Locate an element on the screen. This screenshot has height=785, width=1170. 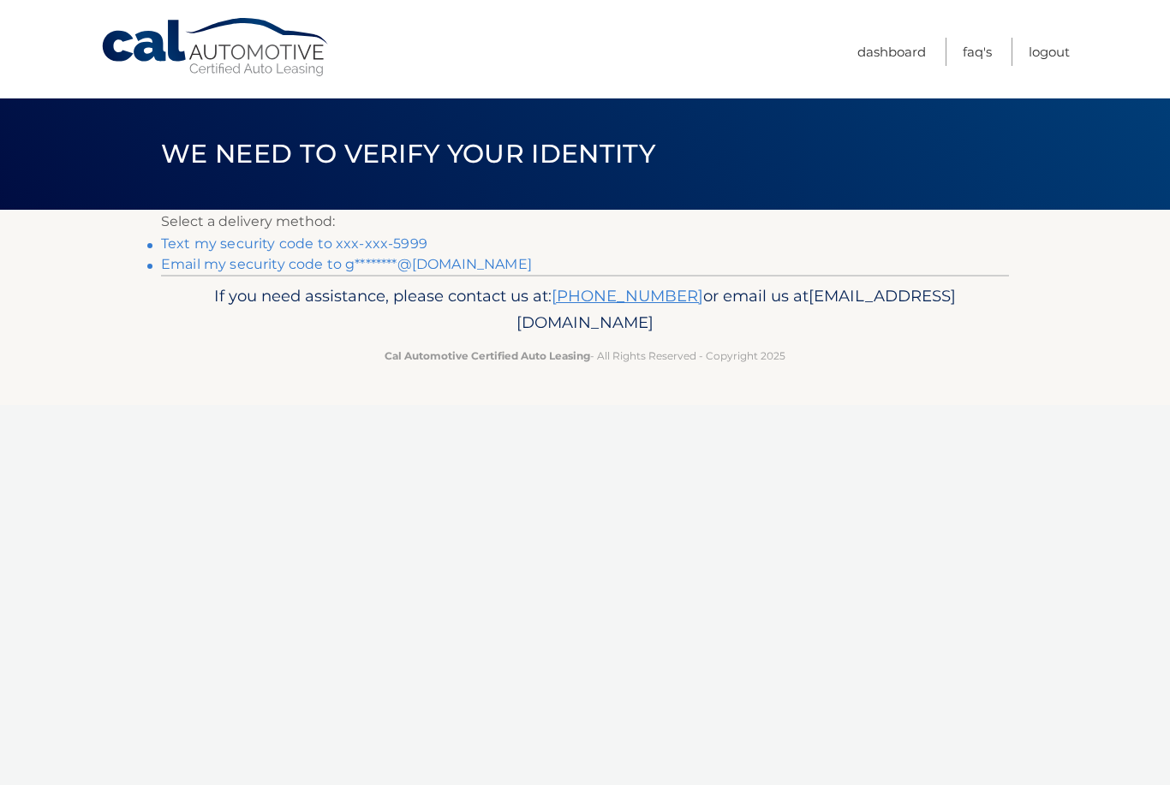
p: Select a delivery method: is located at coordinates (585, 222).